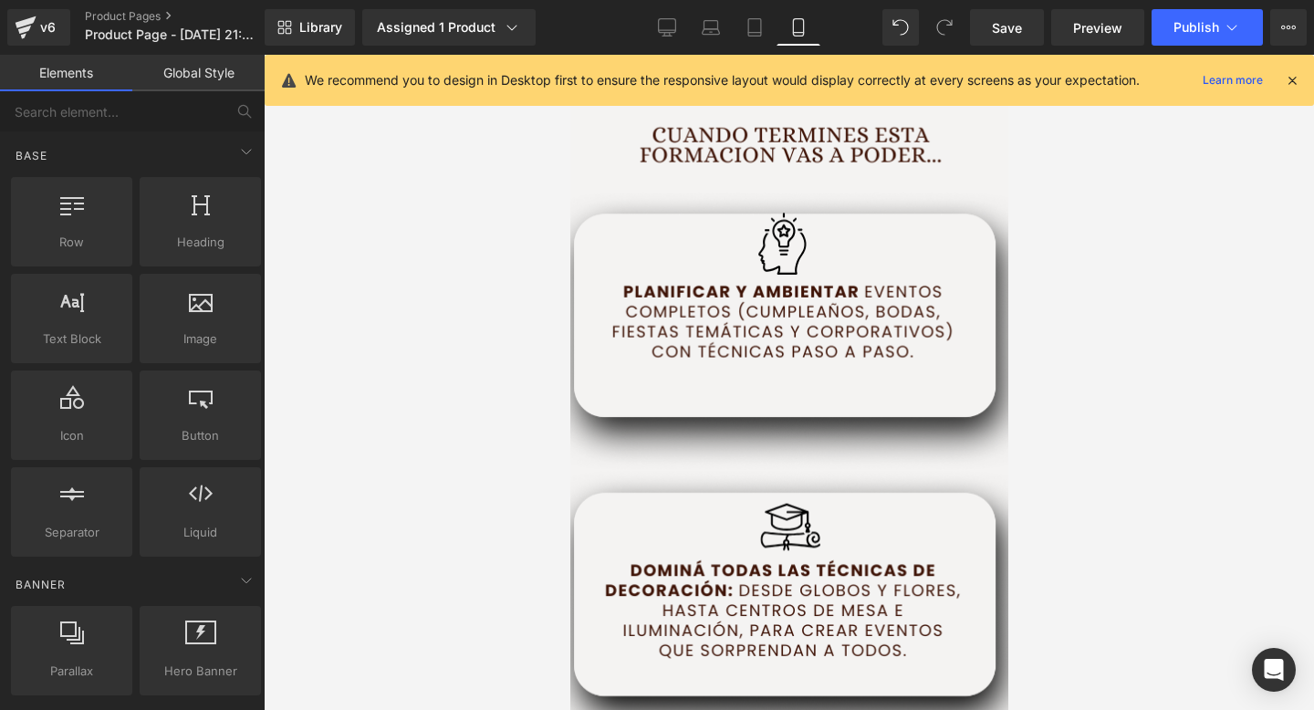 The image size is (1314, 710). What do you see at coordinates (667, 27) in the screenshot?
I see `a: Desktop` at bounding box center [667, 27].